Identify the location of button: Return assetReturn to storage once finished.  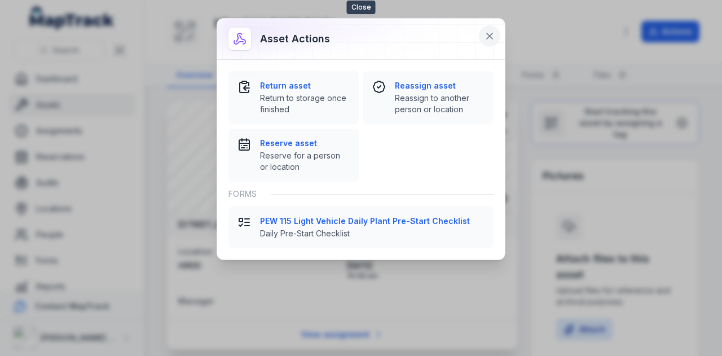
(293, 98).